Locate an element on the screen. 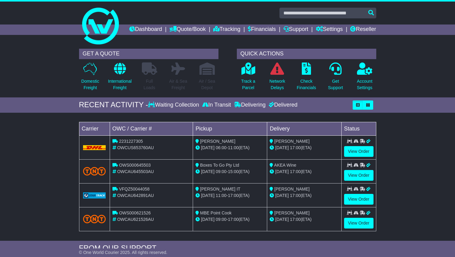 This screenshot has height=257, width=455. a: Quote/Book is located at coordinates (188, 30).